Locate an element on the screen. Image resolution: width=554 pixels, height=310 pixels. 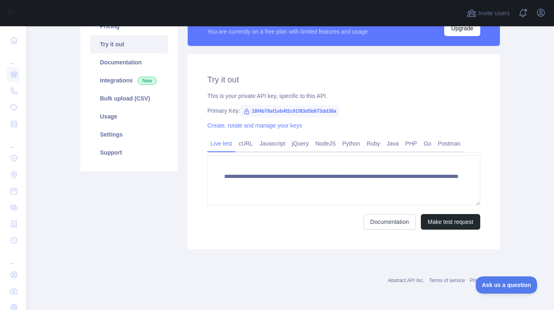
div: You are currently on a free plan with limited features and usage is located at coordinates (288, 32).